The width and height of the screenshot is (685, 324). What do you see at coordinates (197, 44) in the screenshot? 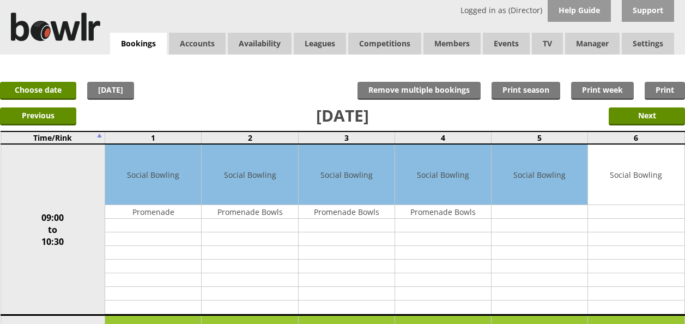
I see `span: Accounts` at bounding box center [197, 44].